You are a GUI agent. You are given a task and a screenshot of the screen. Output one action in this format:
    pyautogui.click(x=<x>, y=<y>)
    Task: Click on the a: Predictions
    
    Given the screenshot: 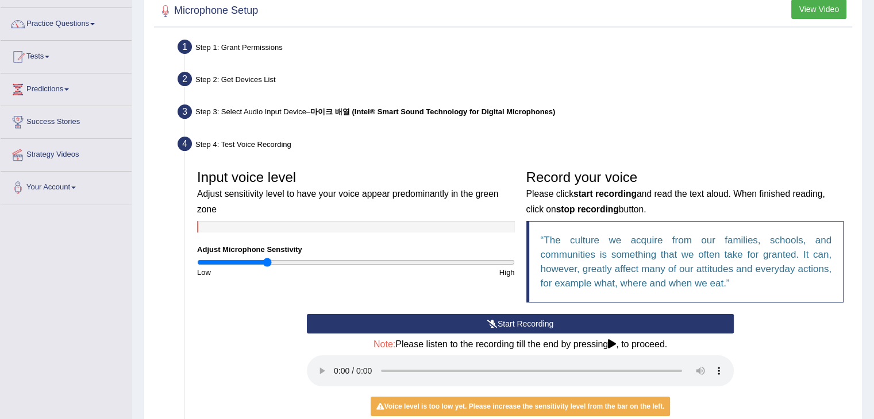 What is the action you would take?
    pyautogui.click(x=66, y=88)
    